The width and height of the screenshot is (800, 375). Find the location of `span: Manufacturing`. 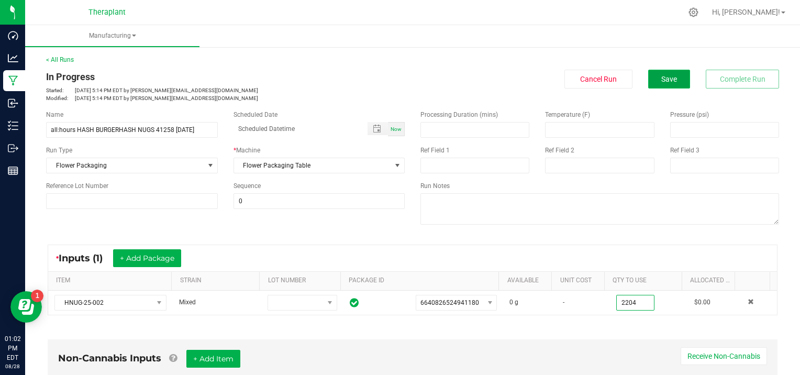

span: Manufacturing is located at coordinates (112, 36).